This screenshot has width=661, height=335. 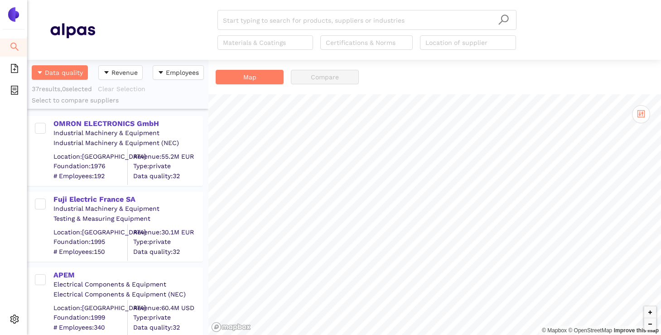 What do you see at coordinates (250, 77) in the screenshot?
I see `button: Map` at bounding box center [250, 77].